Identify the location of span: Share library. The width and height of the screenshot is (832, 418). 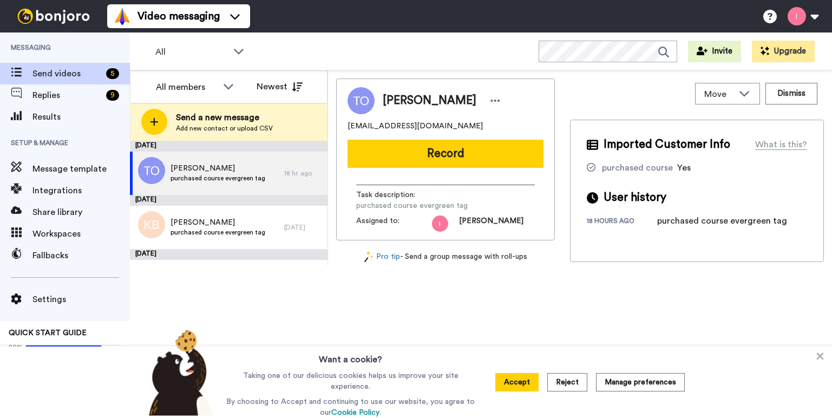
(81, 212).